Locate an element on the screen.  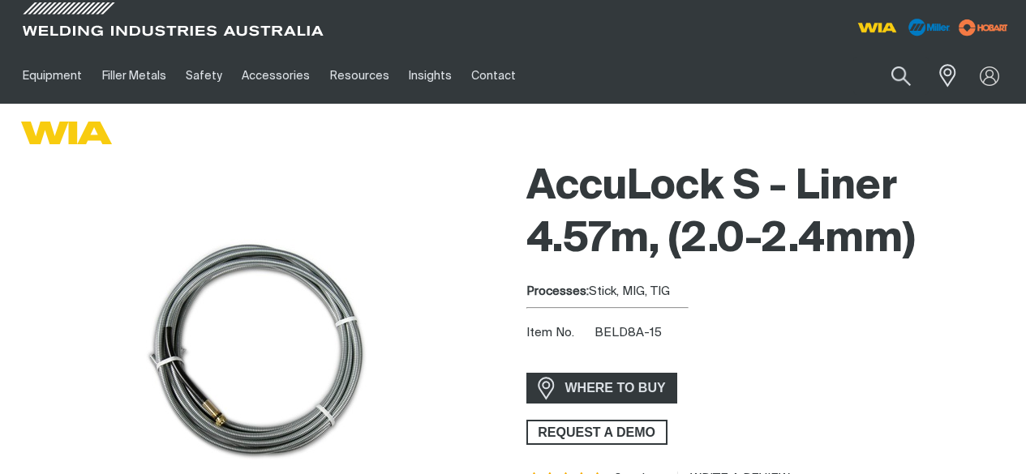
button: Search products is located at coordinates (901, 75).